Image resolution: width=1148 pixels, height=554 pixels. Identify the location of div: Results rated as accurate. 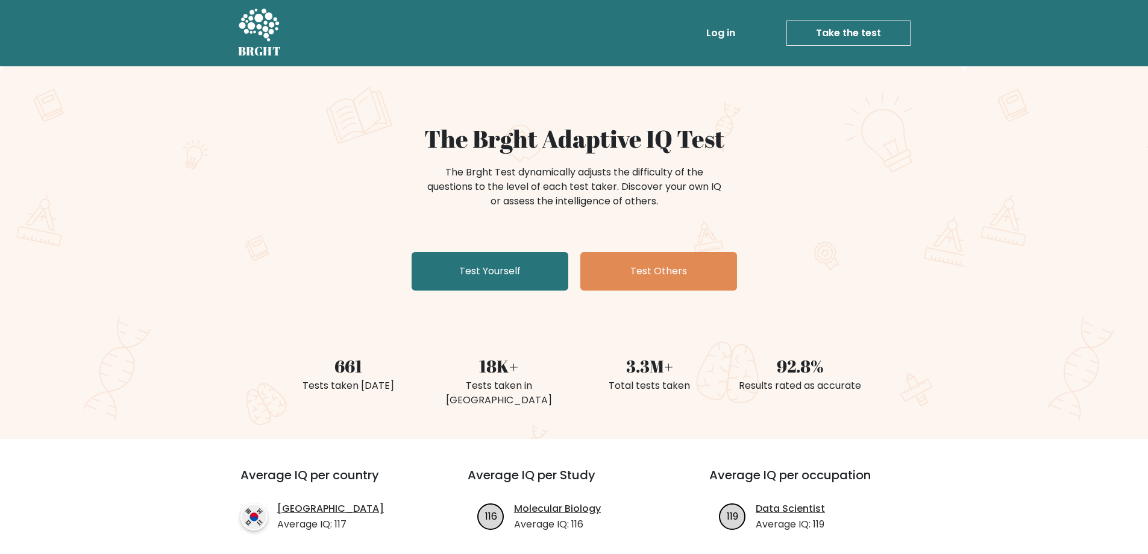
(800, 386).